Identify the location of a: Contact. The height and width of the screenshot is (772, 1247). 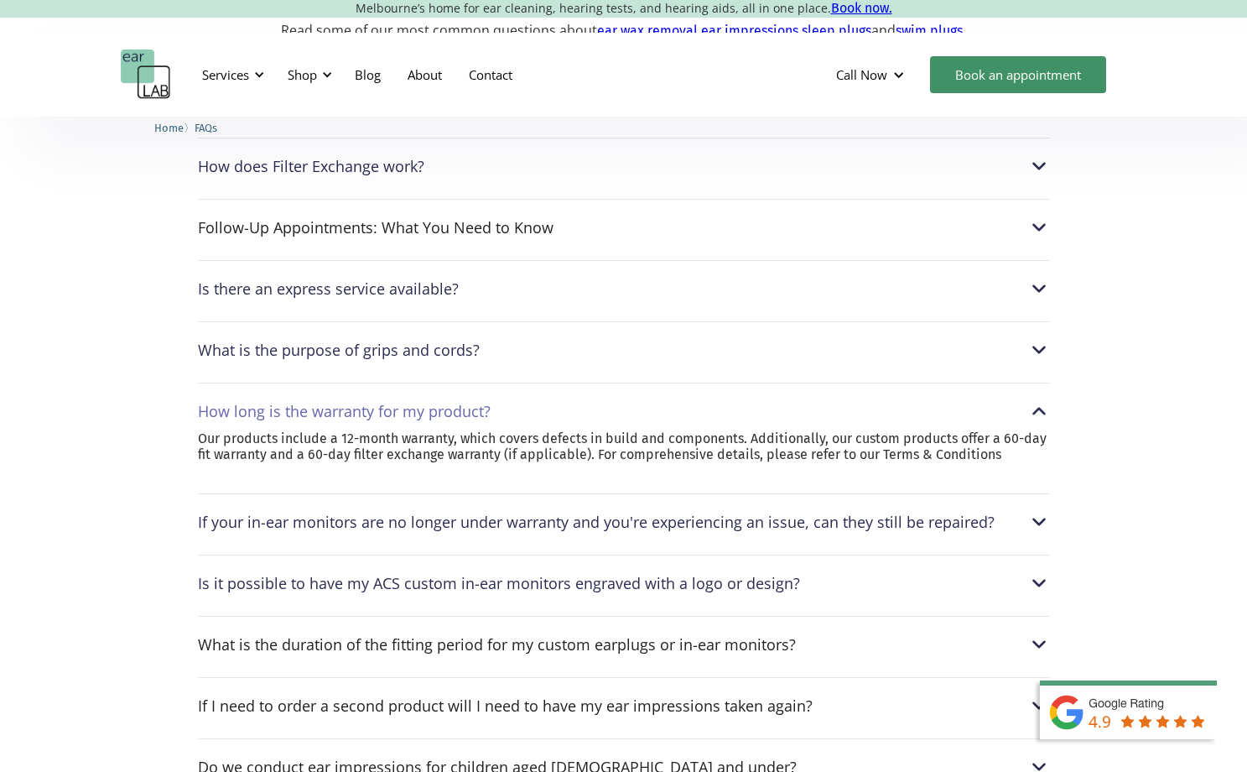
(491, 75).